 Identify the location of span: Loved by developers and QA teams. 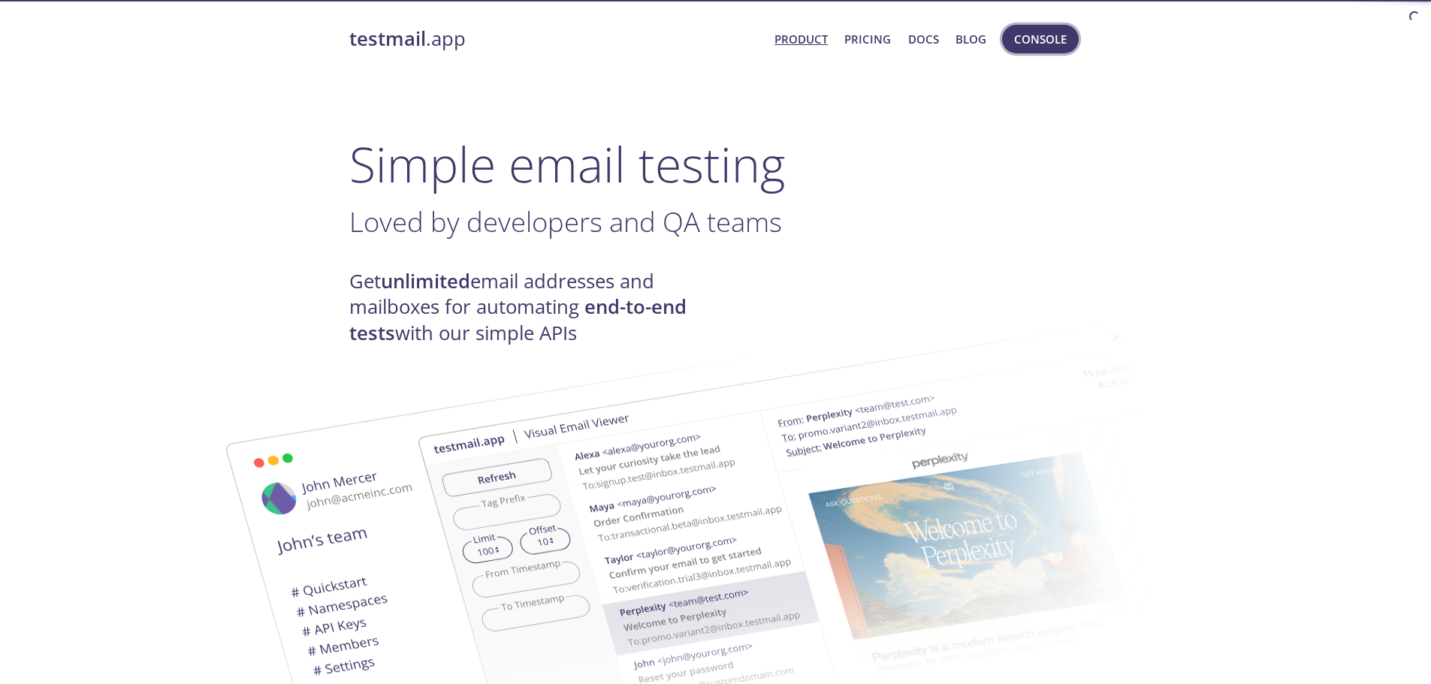
(566, 222).